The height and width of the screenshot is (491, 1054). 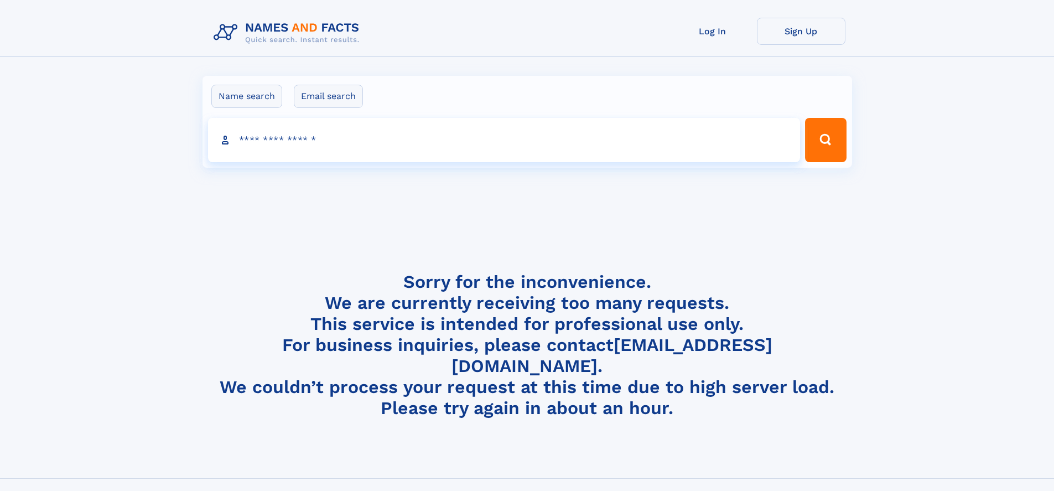 What do you see at coordinates (504, 140) in the screenshot?
I see `input: search input` at bounding box center [504, 140].